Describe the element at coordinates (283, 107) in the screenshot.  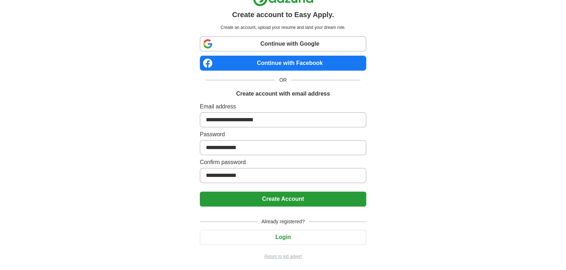
I see `label: Email address` at that location.